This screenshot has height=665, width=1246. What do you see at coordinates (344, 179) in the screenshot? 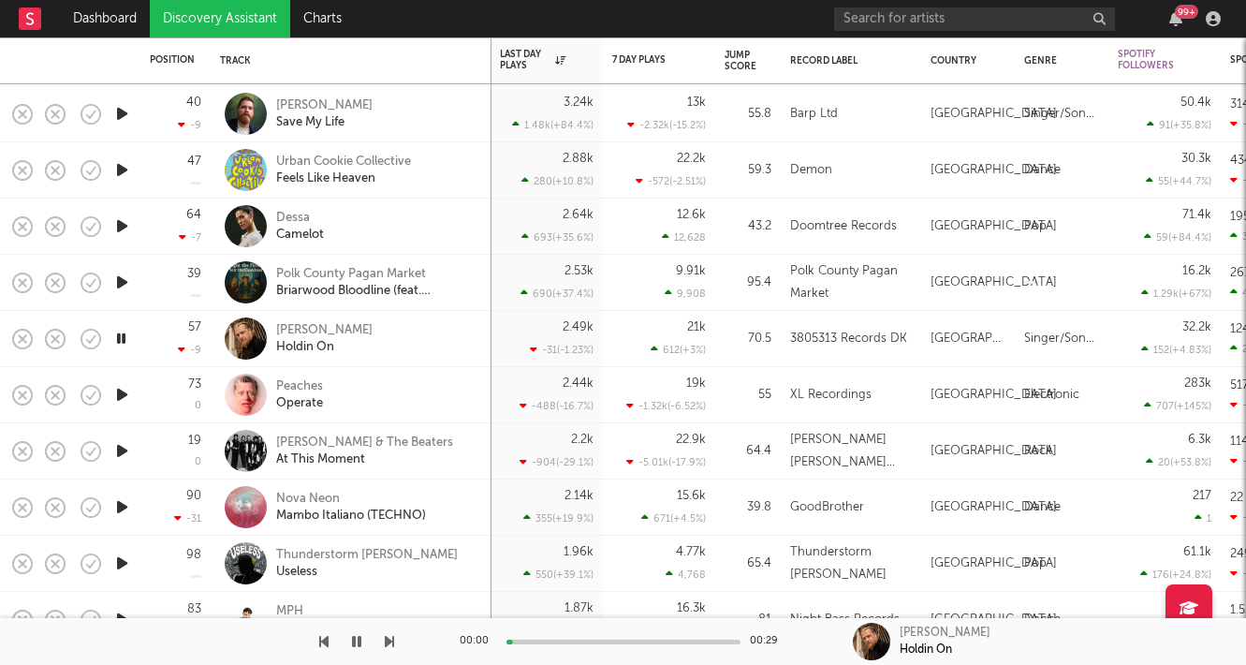
I see `div: Feels Like Heaven` at bounding box center [344, 179].